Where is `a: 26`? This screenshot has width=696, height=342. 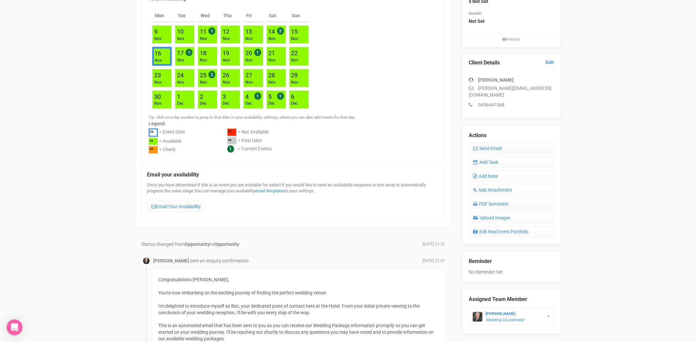
a: 26 is located at coordinates (226, 75).